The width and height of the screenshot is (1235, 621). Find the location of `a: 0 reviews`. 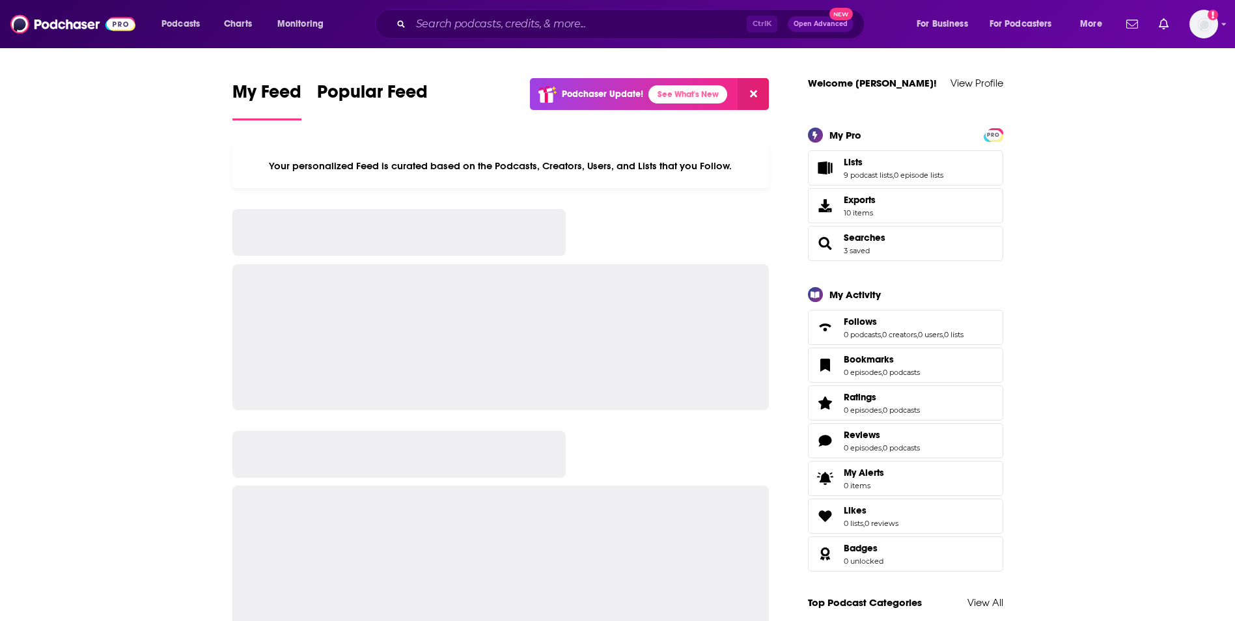

a: 0 reviews is located at coordinates (882, 523).